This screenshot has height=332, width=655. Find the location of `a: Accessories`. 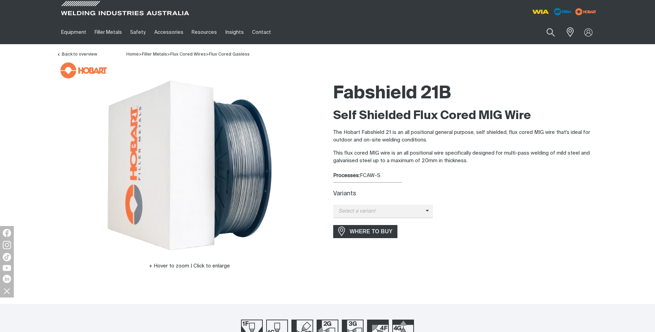

a: Accessories is located at coordinates (169, 32).